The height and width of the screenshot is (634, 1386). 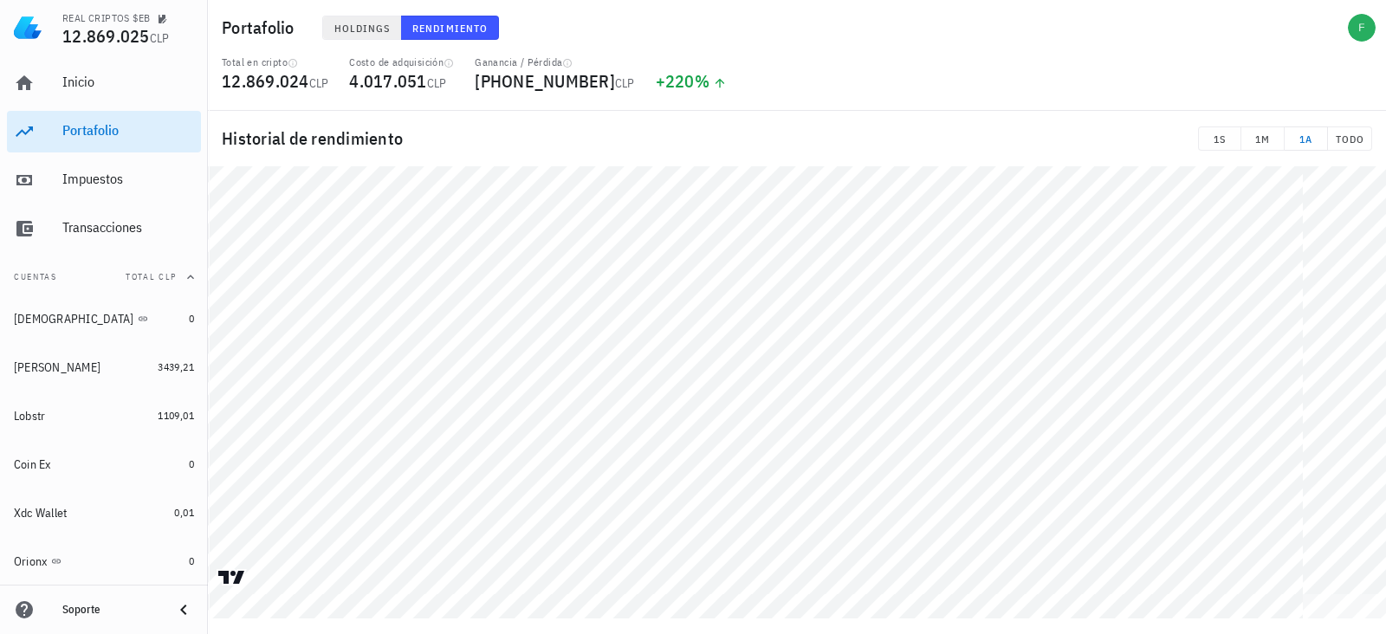 What do you see at coordinates (449, 28) in the screenshot?
I see `span: Rendimiento` at bounding box center [449, 28].